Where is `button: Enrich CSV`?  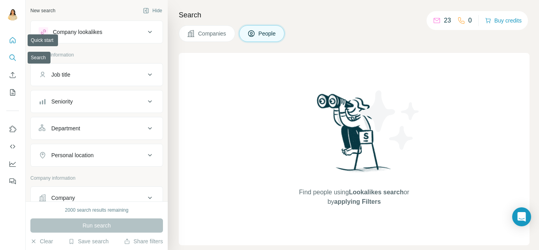
button: Enrich CSV is located at coordinates (13, 75).